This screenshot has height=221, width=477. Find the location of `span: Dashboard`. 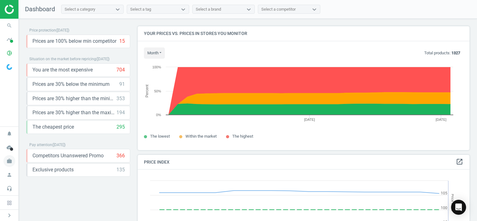

span: Dashboard is located at coordinates (40, 9).